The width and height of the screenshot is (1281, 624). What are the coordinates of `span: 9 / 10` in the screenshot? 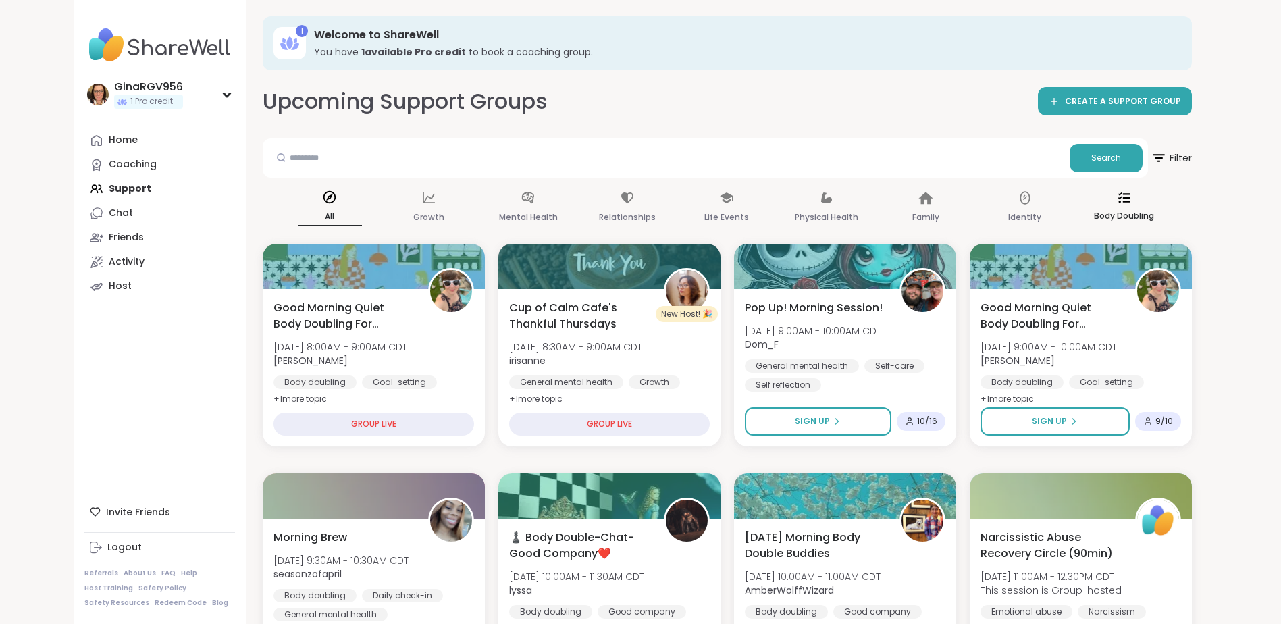 It's located at (1165, 422).